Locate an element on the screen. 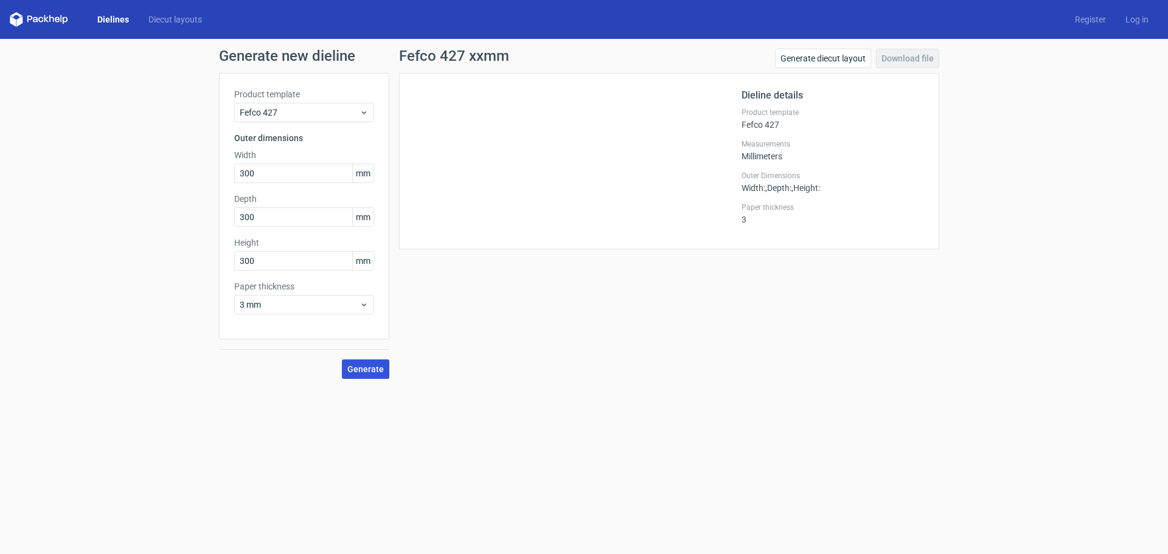  h3: Outer dimensions is located at coordinates (304, 138).